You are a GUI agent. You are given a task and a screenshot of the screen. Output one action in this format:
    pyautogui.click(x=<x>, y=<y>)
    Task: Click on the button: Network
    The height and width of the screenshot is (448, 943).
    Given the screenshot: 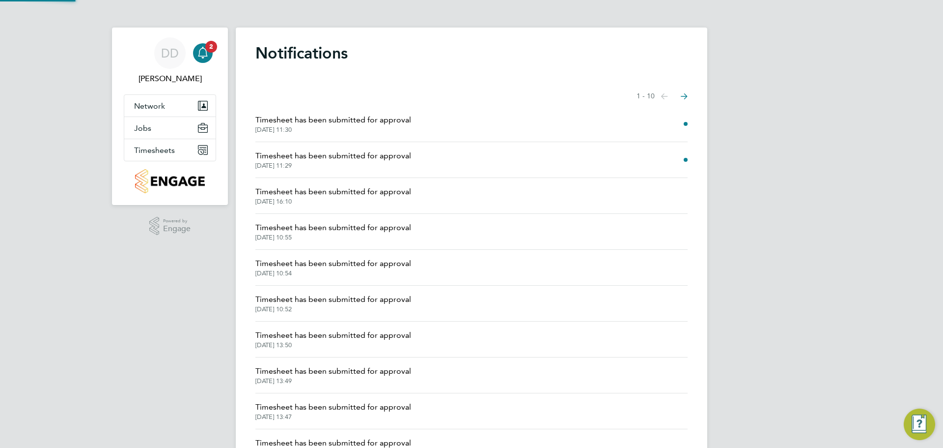 What is the action you would take?
    pyautogui.click(x=170, y=106)
    